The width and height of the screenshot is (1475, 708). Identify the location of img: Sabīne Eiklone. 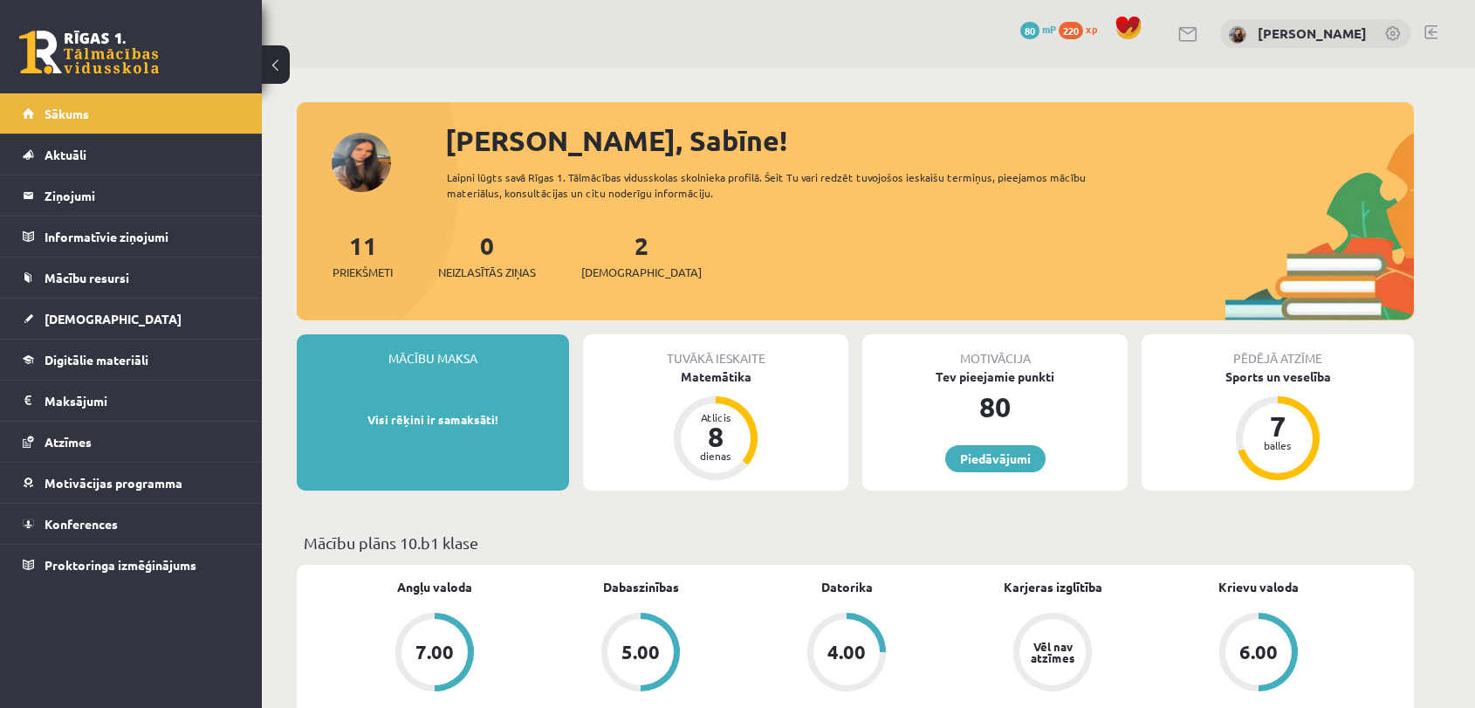
(1237, 35).